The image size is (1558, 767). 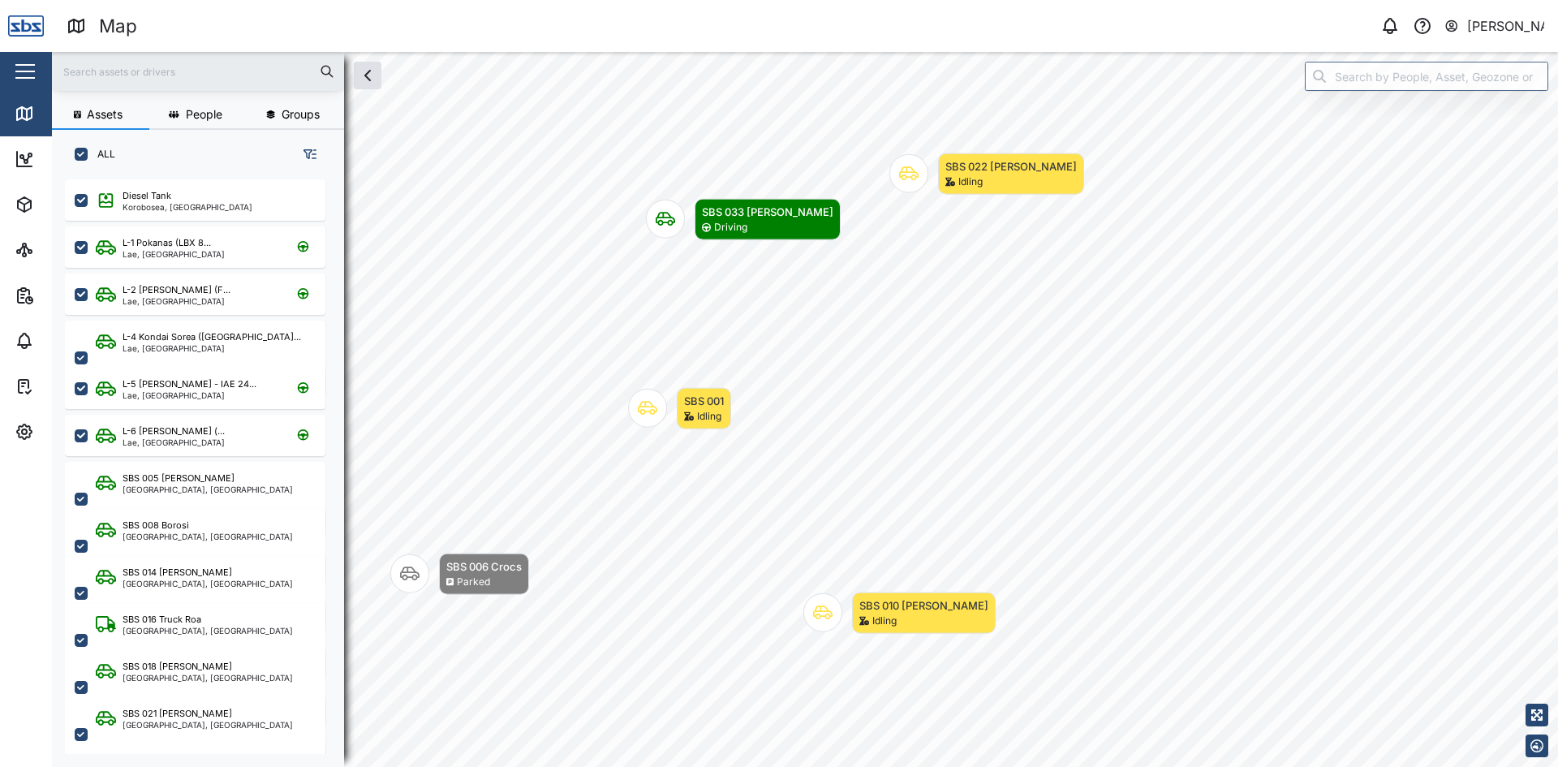 What do you see at coordinates (204, 463) in the screenshot?
I see `div: grid` at bounding box center [204, 463].